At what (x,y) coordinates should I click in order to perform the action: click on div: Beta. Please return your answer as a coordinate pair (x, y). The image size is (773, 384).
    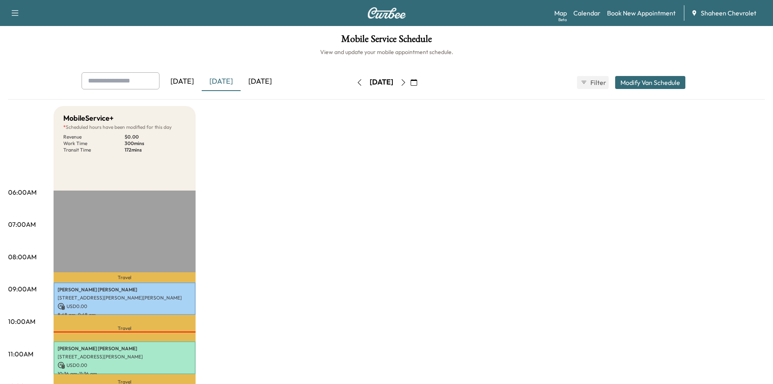
    Looking at the image, I should click on (563, 19).